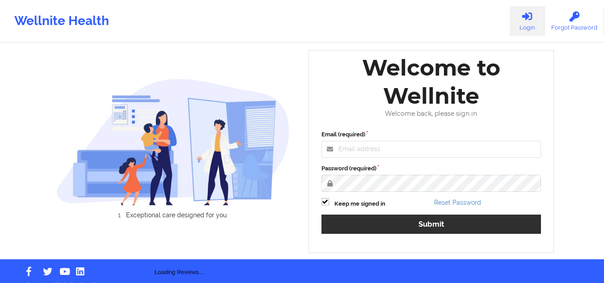 The width and height of the screenshot is (604, 283). I want to click on label: Keep me signed in, so click(360, 204).